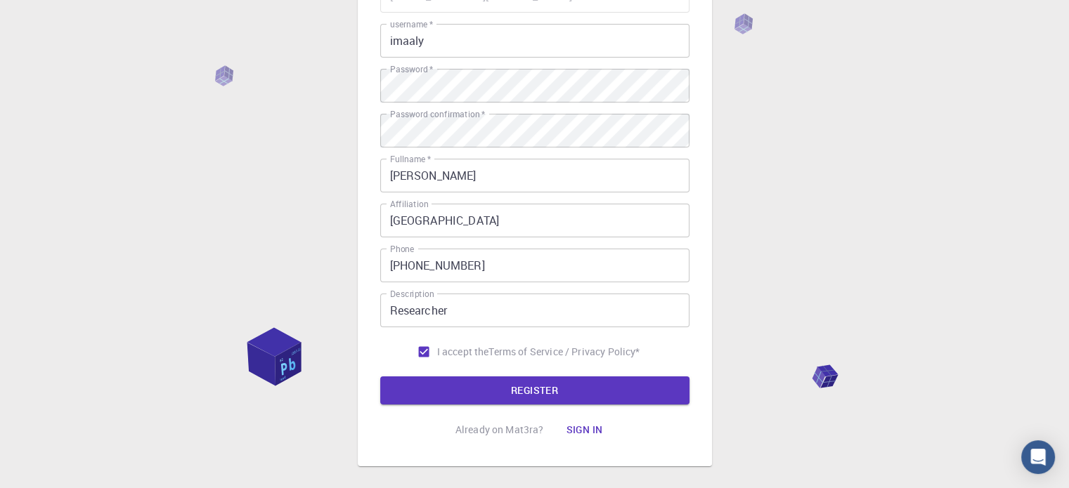 The height and width of the screenshot is (488, 1069). What do you see at coordinates (563, 352) in the screenshot?
I see `a: Terms of Service / Privacy Policy*` at bounding box center [563, 352].